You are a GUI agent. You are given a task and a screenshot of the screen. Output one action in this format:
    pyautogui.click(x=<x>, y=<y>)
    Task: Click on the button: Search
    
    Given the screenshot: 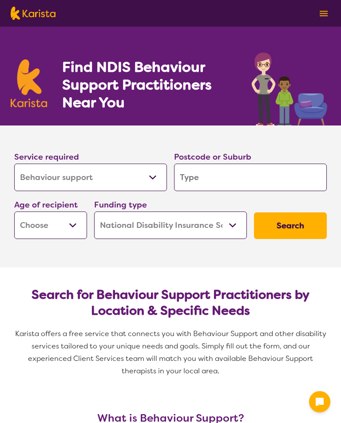 What is the action you would take?
    pyautogui.click(x=290, y=226)
    